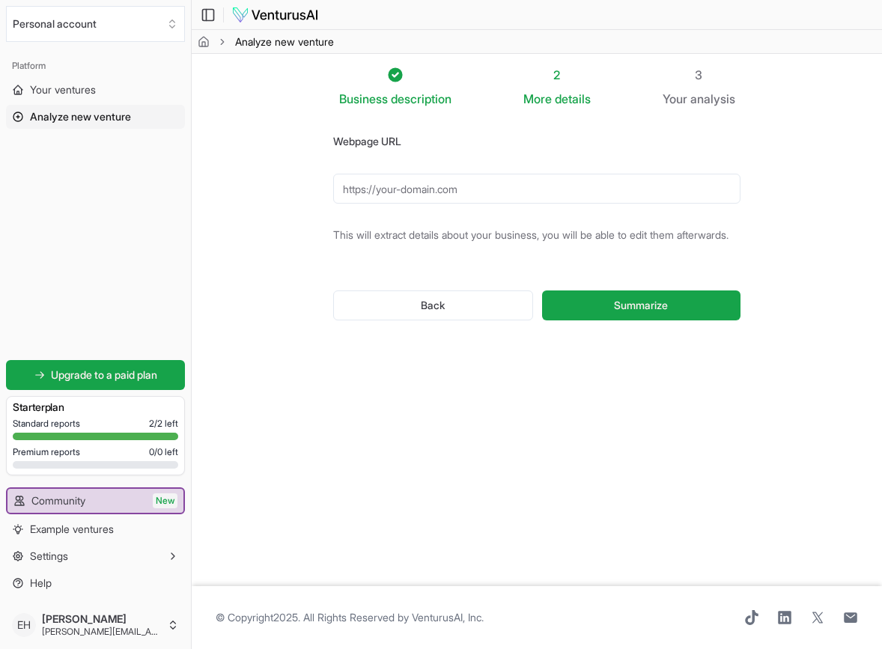  Describe the element at coordinates (266, 42) in the screenshot. I see `nav: breadcrumb` at that location.